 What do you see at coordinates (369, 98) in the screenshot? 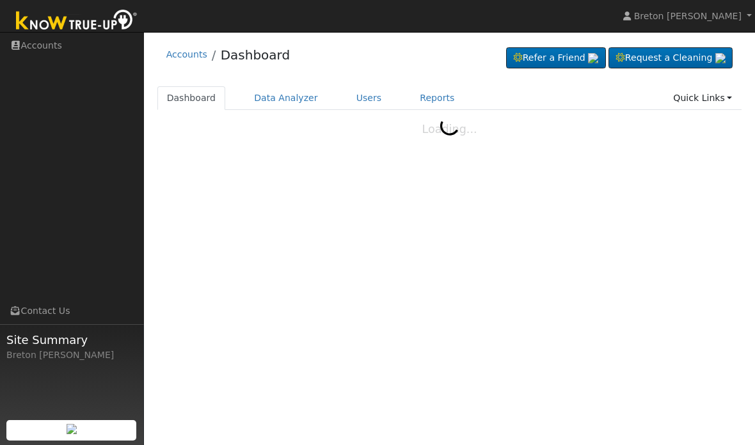
I see `a: Users` at bounding box center [369, 98].